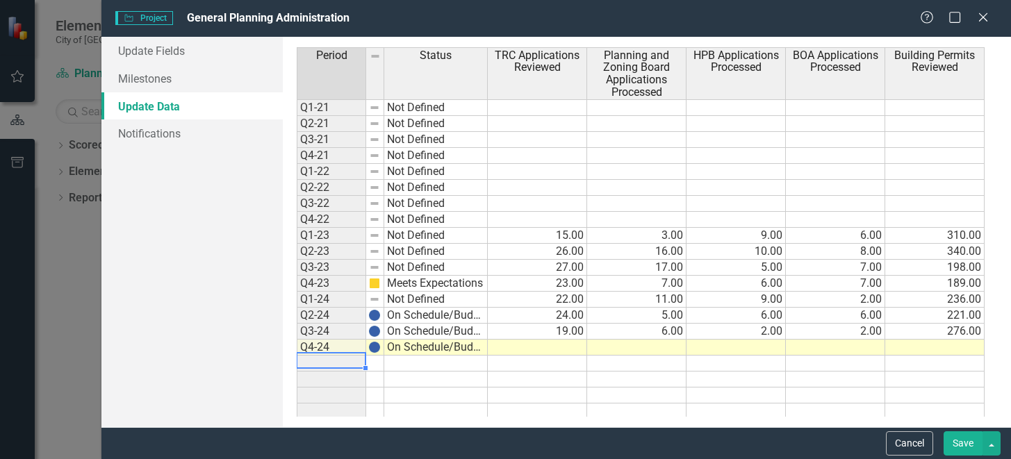  I want to click on span: Status, so click(436, 56).